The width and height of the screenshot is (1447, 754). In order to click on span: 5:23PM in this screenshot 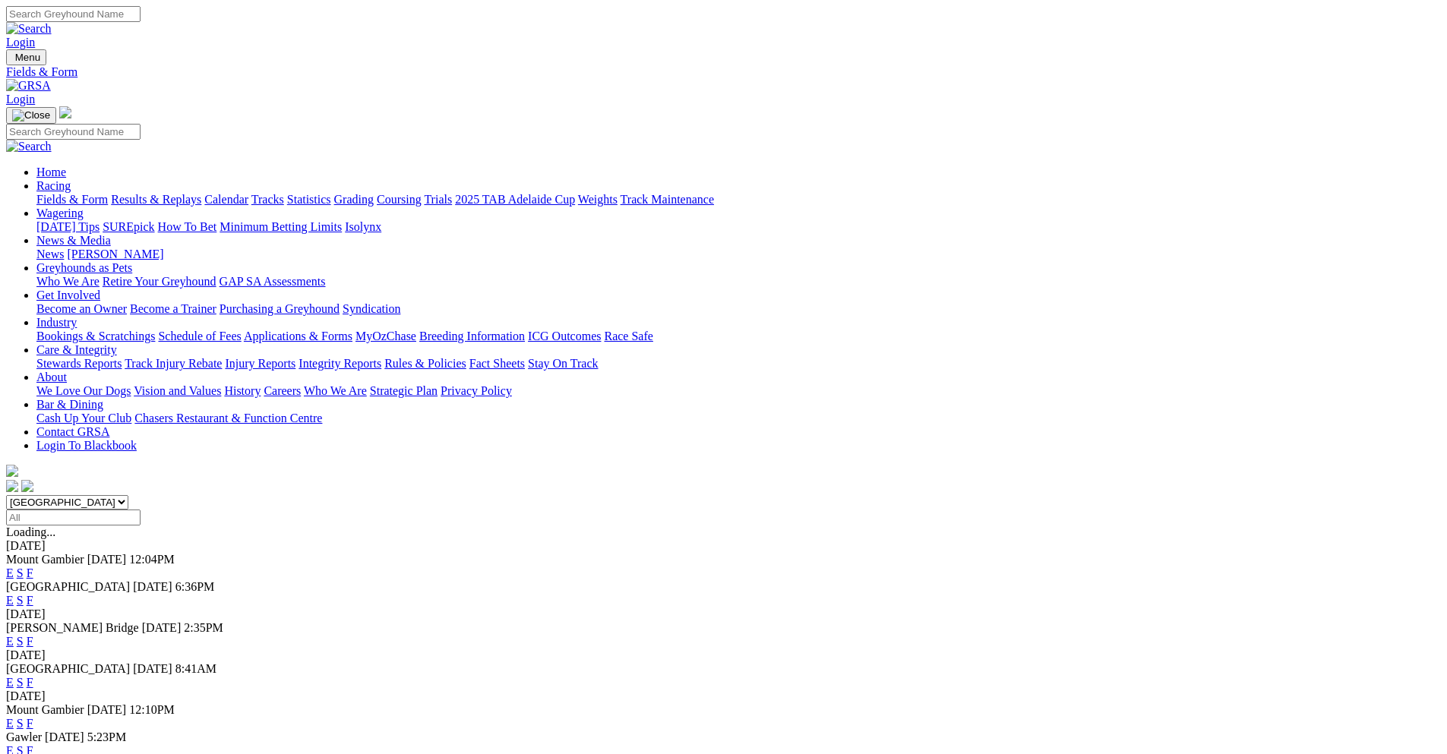, I will do `click(107, 737)`.